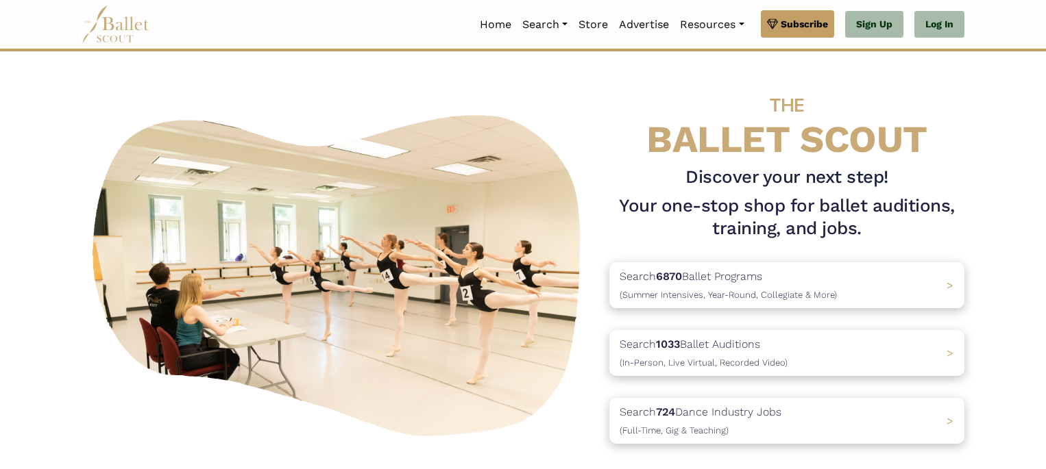 The width and height of the screenshot is (1046, 469). I want to click on a: Search724Dance Industry Jobs(Full-Time, Gig & Teaching) >, so click(787, 421).